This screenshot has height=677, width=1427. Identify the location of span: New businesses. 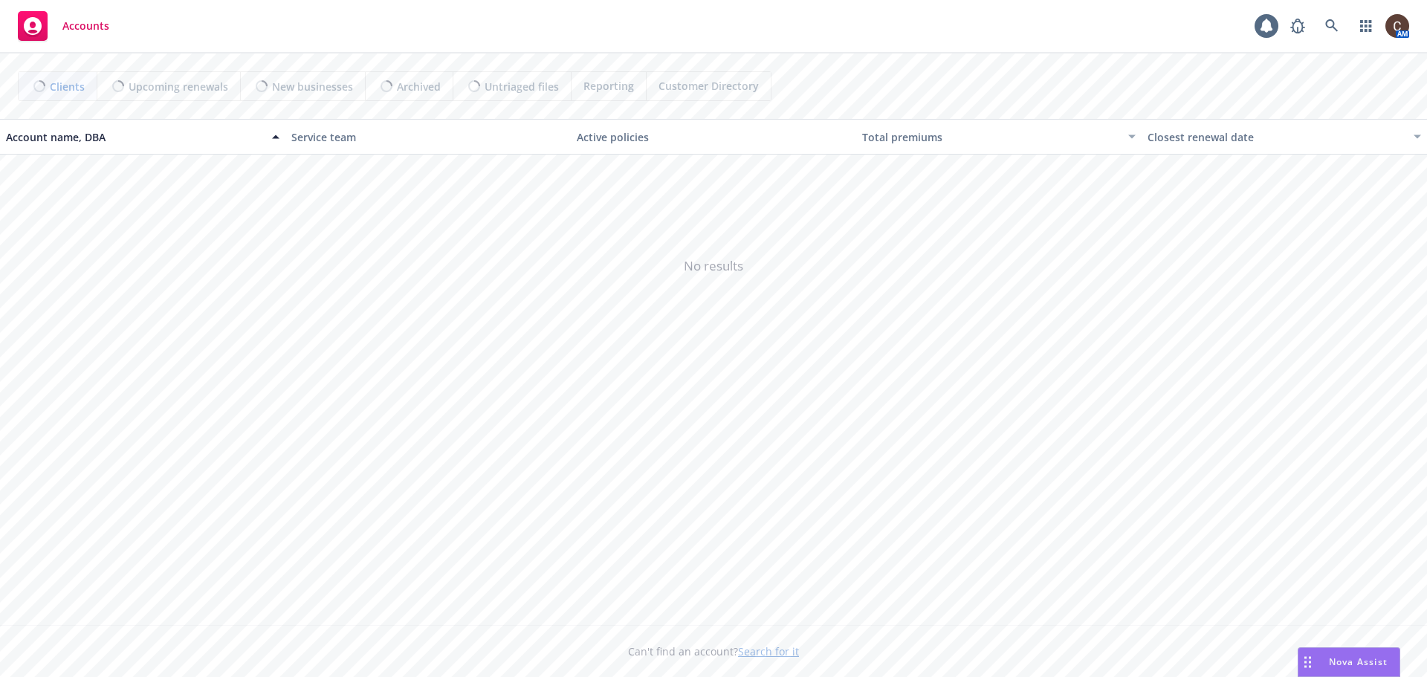
(312, 86).